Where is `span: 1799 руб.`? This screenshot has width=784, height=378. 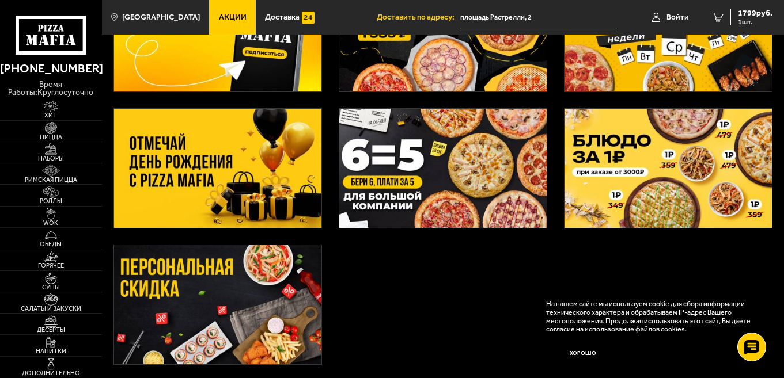 span: 1799 руб. is located at coordinates (755, 13).